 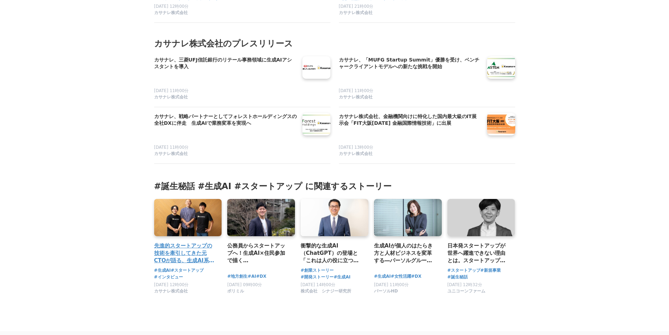 I want to click on span: ユニコーンファーム, so click(x=466, y=291).